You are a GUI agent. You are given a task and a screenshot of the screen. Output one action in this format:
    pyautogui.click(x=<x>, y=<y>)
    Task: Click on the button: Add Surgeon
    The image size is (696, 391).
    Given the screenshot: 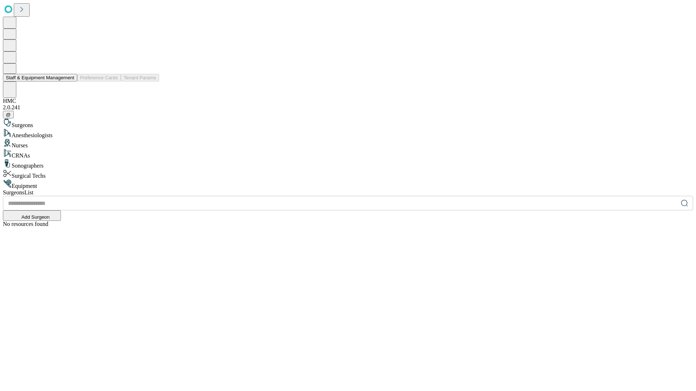 What is the action you would take?
    pyautogui.click(x=32, y=216)
    